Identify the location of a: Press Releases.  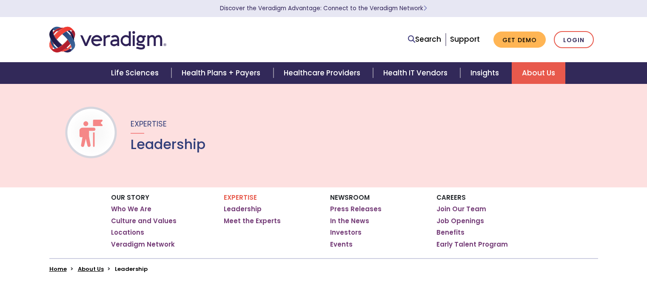
(356, 209).